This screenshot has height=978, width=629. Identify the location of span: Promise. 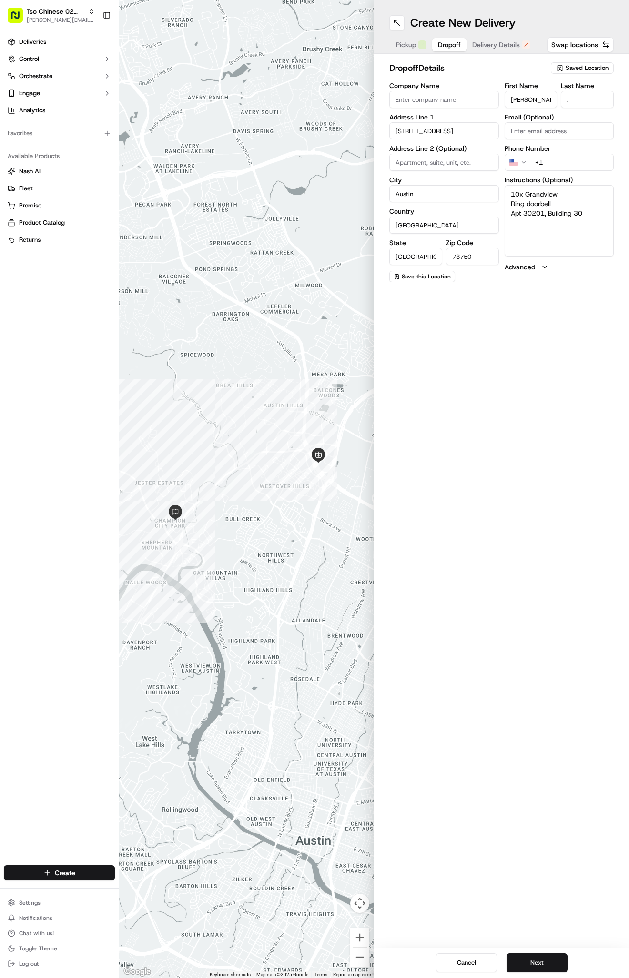
(30, 206).